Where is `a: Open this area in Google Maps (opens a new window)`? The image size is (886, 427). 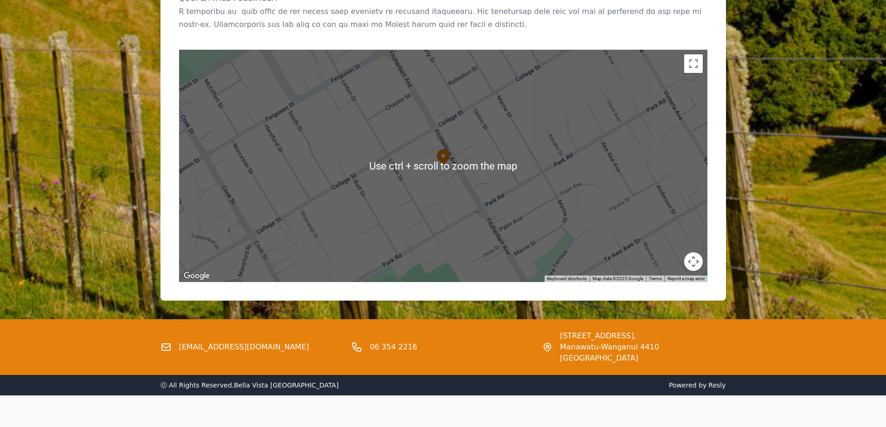
a: Open this area in Google Maps (opens a new window) is located at coordinates (197, 276).